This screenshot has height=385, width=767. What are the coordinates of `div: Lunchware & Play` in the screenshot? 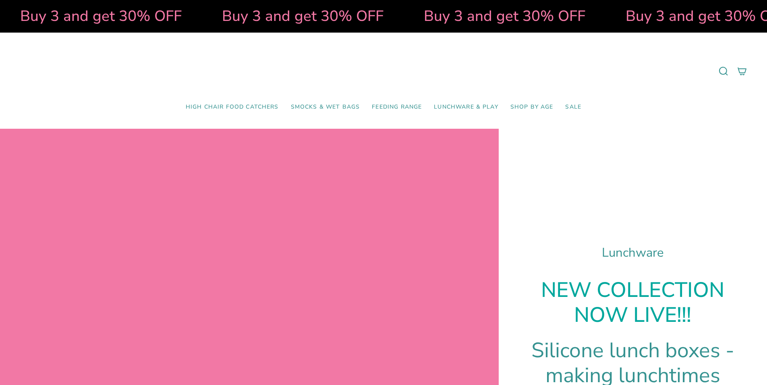 It's located at (465, 107).